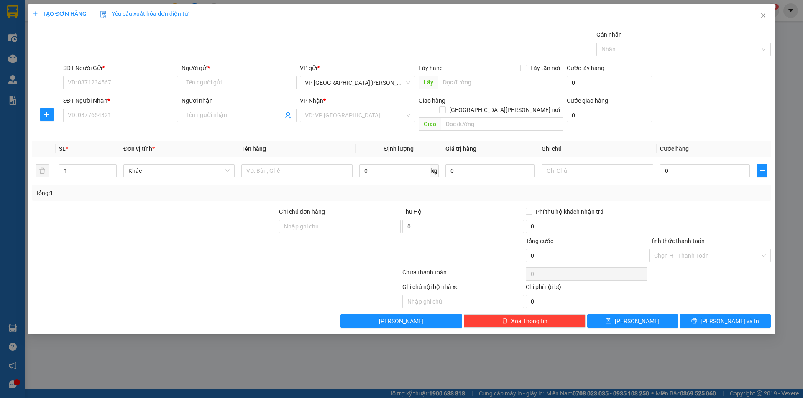  What do you see at coordinates (62, 149) in the screenshot?
I see `span: SL` at bounding box center [62, 149].